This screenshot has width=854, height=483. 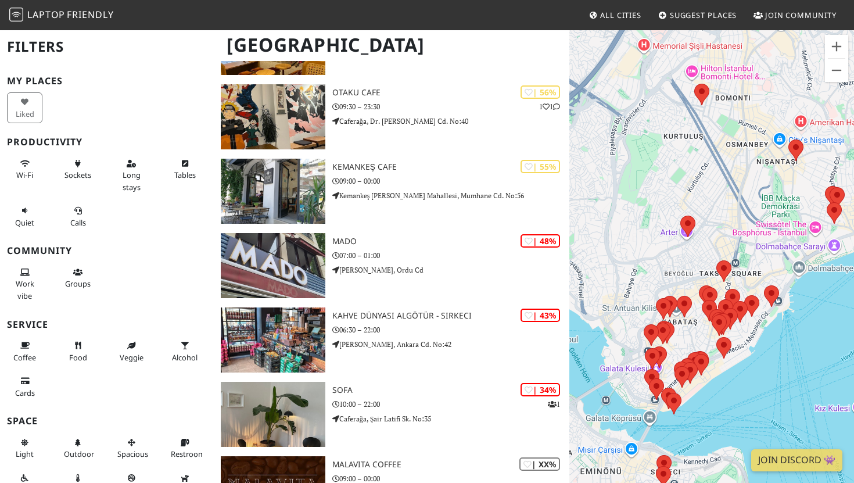 What do you see at coordinates (185, 175) in the screenshot?
I see `span: Work-friendly tables` at bounding box center [185, 175].